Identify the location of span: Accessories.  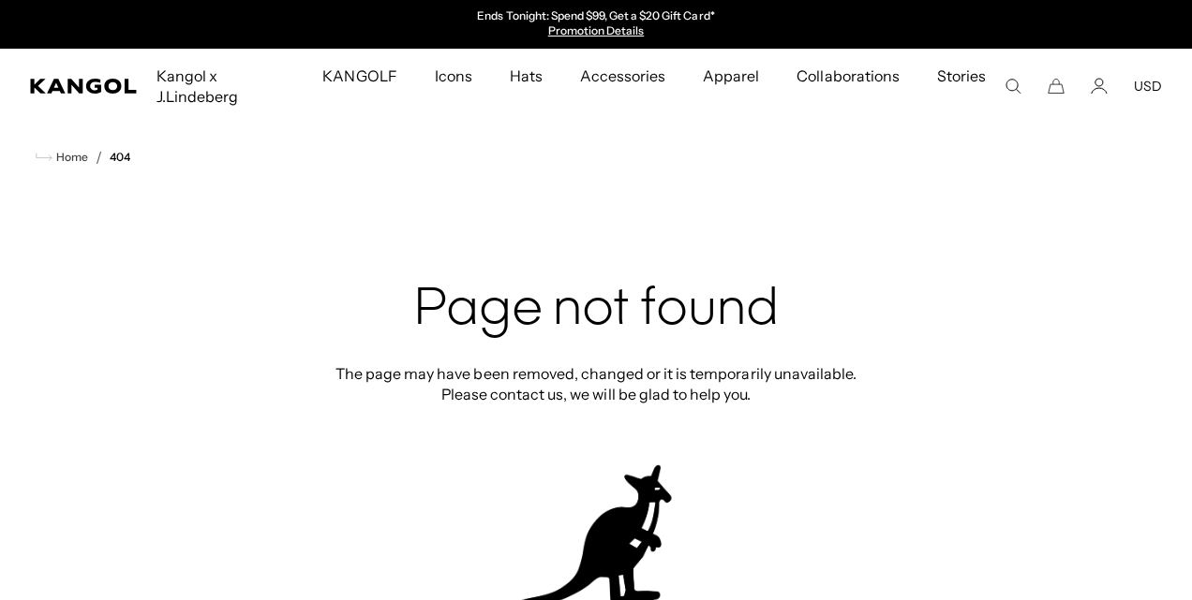
(622, 76).